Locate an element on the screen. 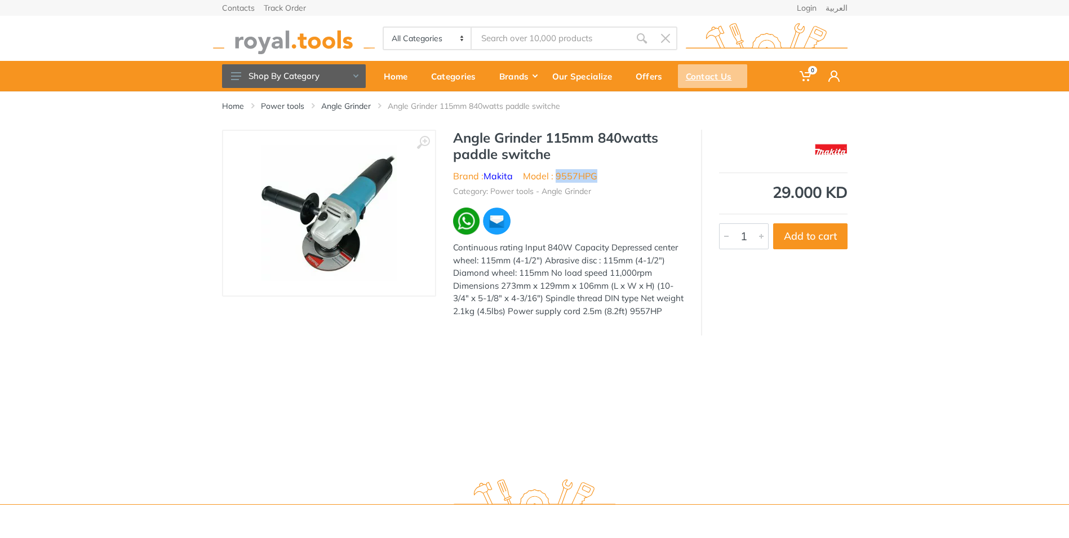 Image resolution: width=1069 pixels, height=538 pixels. div: Brands is located at coordinates (518, 76).